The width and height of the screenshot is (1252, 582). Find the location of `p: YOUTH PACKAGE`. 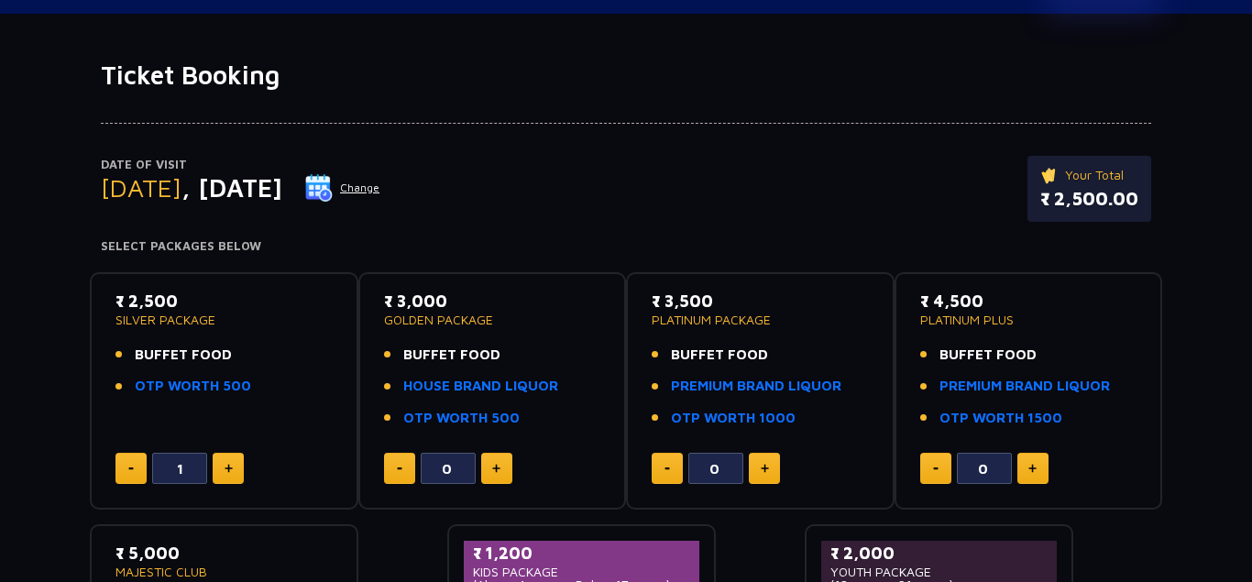

p: YOUTH PACKAGE is located at coordinates (938, 572).